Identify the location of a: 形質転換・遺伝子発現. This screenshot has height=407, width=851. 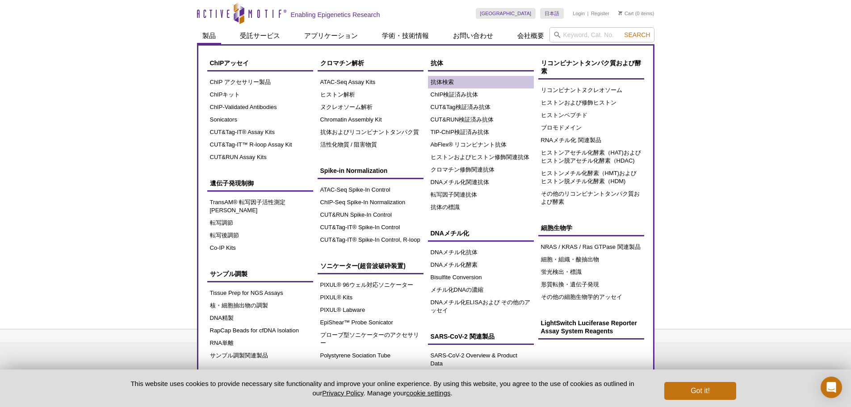
(591, 284).